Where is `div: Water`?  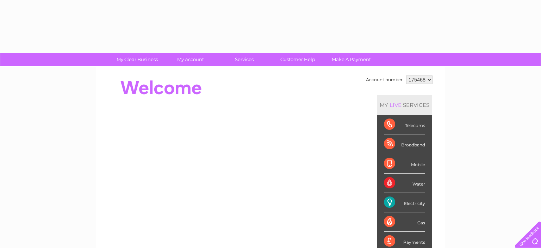 div: Water is located at coordinates (404, 183).